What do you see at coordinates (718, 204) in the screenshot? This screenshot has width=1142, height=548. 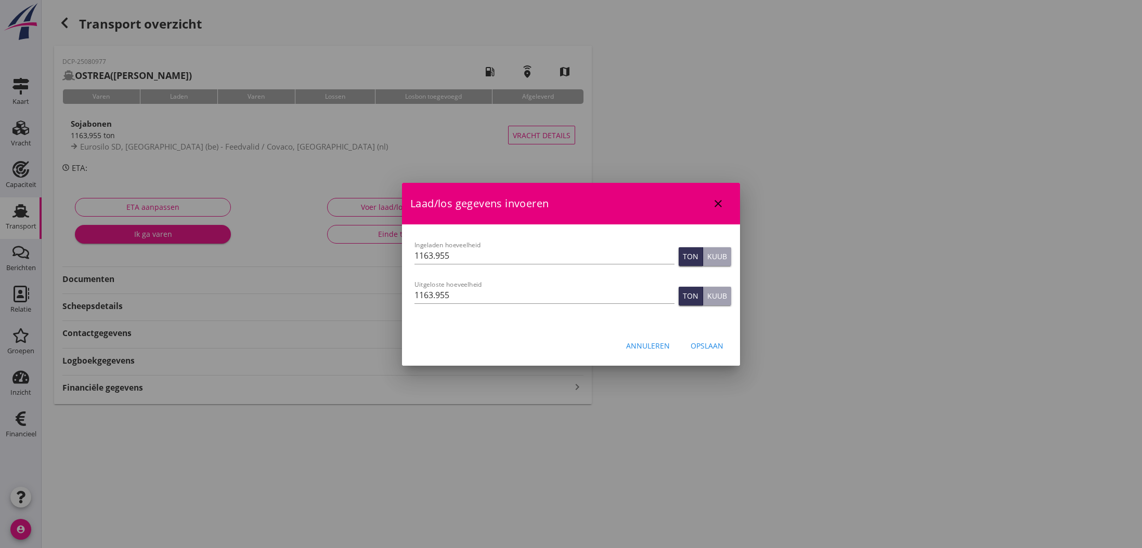 I see `i: close` at bounding box center [718, 204].